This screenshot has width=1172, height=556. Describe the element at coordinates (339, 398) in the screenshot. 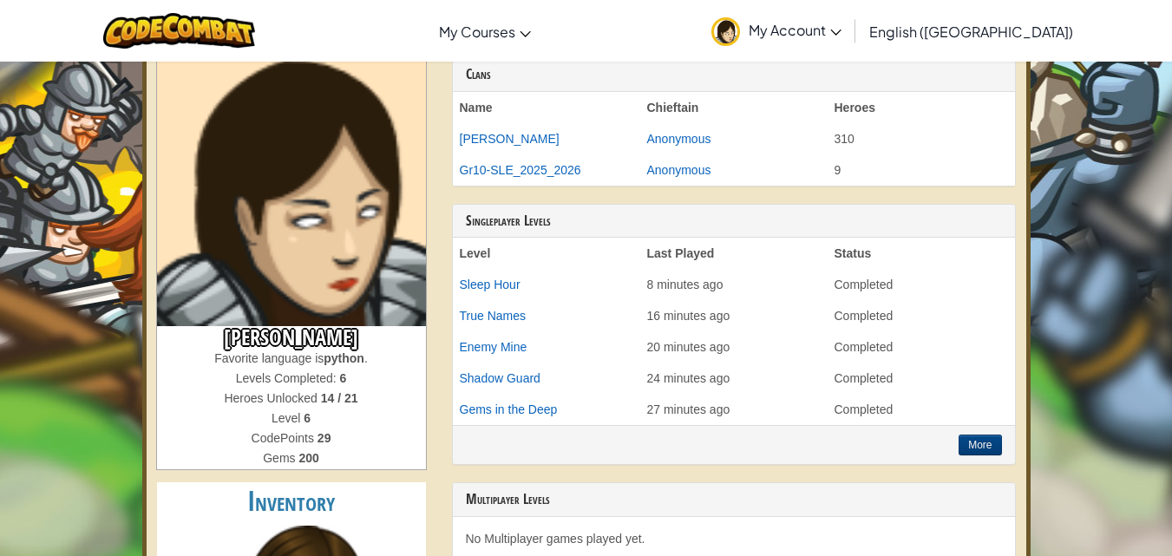

I see `strong: 14 / 21` at that location.